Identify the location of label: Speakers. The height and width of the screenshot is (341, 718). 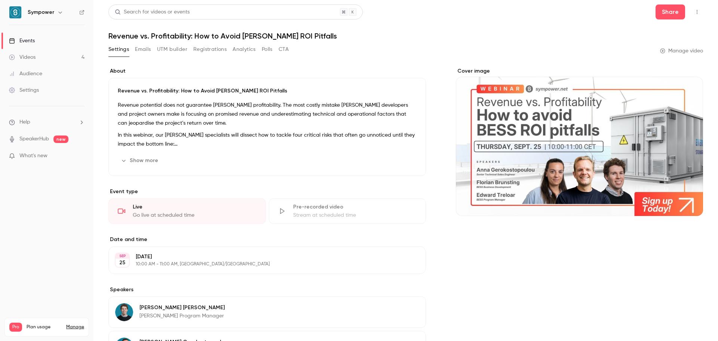
(267, 289).